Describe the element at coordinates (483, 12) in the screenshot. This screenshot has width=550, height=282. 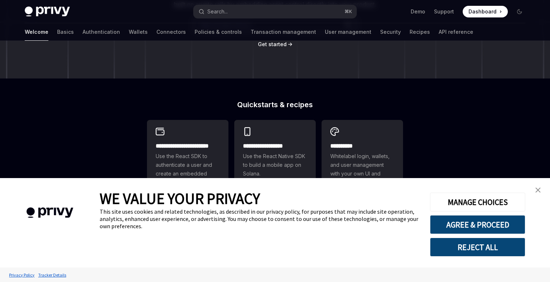
I see `span: Dashboard` at that location.